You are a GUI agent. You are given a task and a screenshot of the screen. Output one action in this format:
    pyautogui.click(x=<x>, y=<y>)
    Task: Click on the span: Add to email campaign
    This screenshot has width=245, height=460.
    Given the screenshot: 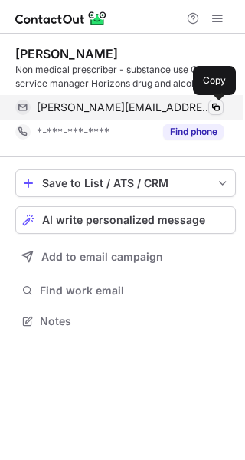 What is the action you would take?
    pyautogui.click(x=102, y=257)
    